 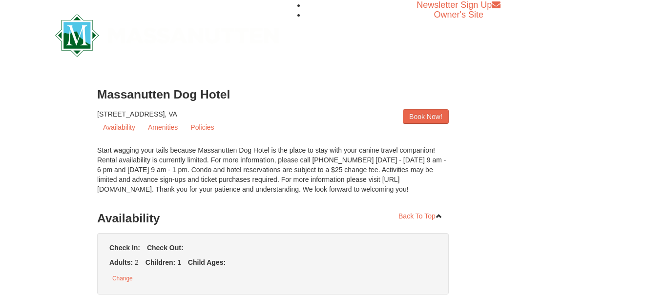 I want to click on img: Massanutten Resort Logo, so click(x=167, y=35).